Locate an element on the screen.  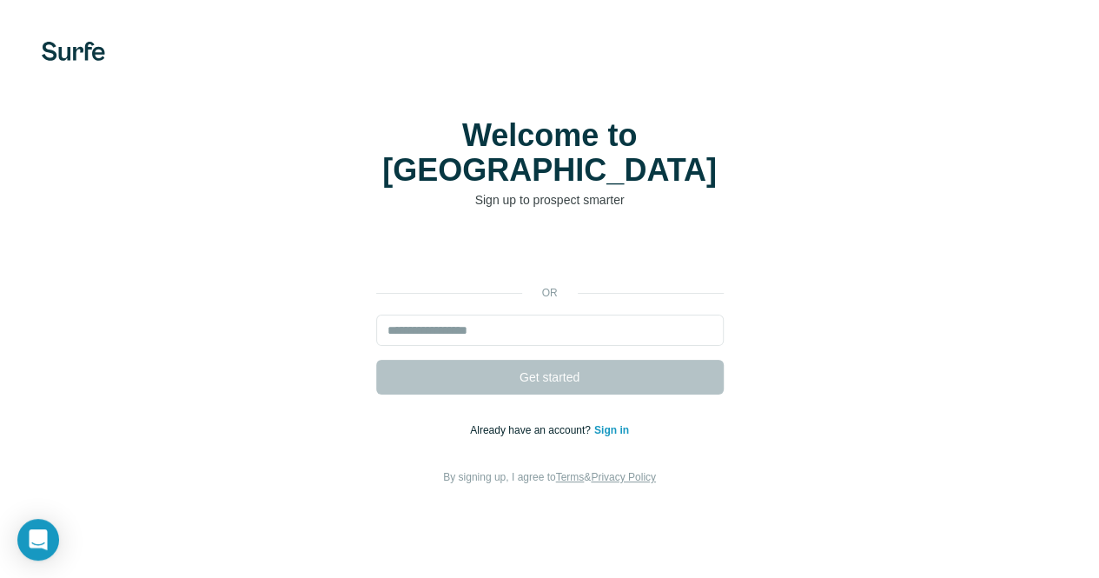
p: or is located at coordinates (550, 293).